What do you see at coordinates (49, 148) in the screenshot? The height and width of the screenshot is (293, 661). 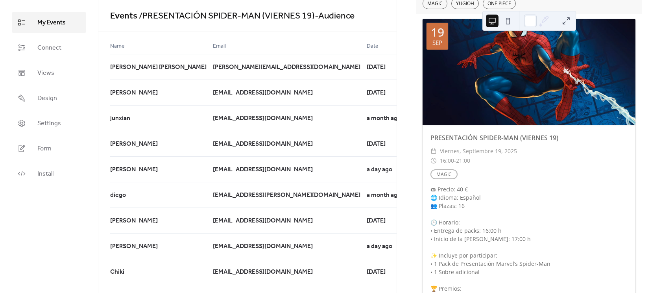 I see `a: Form` at bounding box center [49, 148].